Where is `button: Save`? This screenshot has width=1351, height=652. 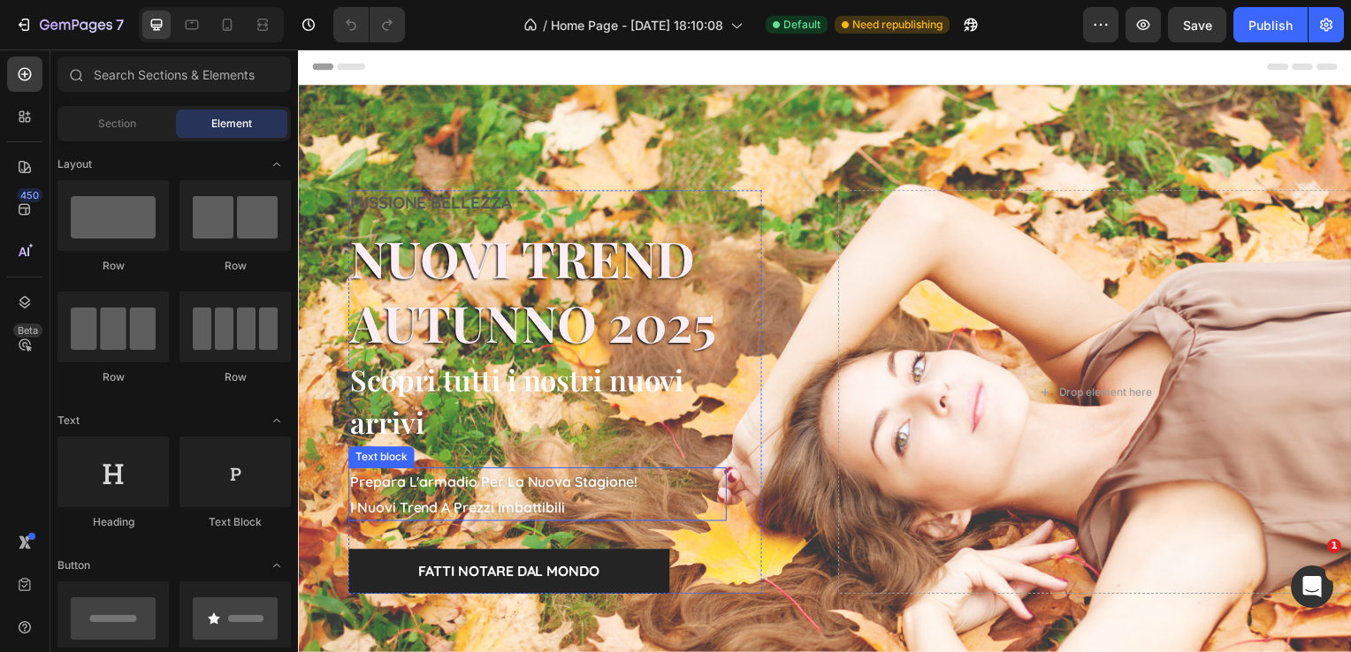
button: Save is located at coordinates (1197, 25).